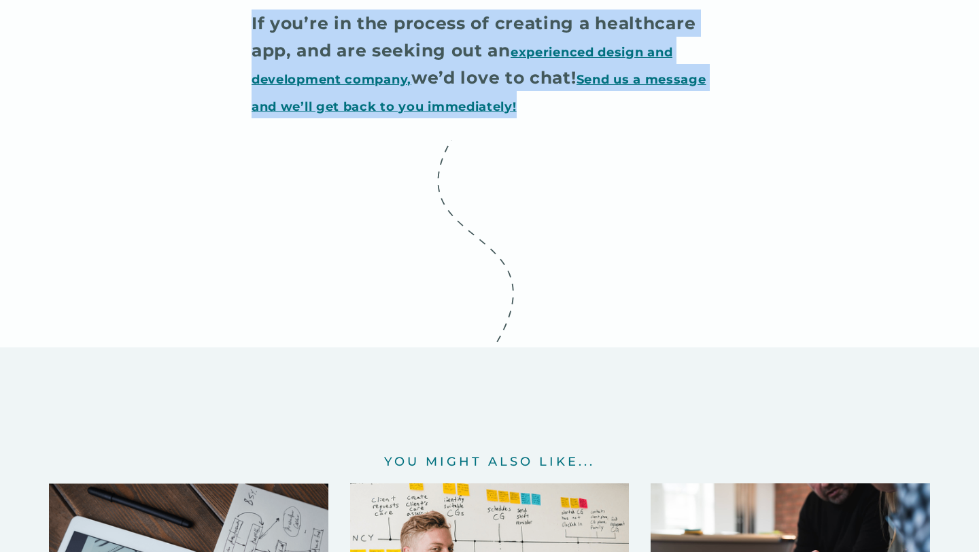 Image resolution: width=979 pixels, height=552 pixels. I want to click on a: experienced design and development company,, so click(462, 66).